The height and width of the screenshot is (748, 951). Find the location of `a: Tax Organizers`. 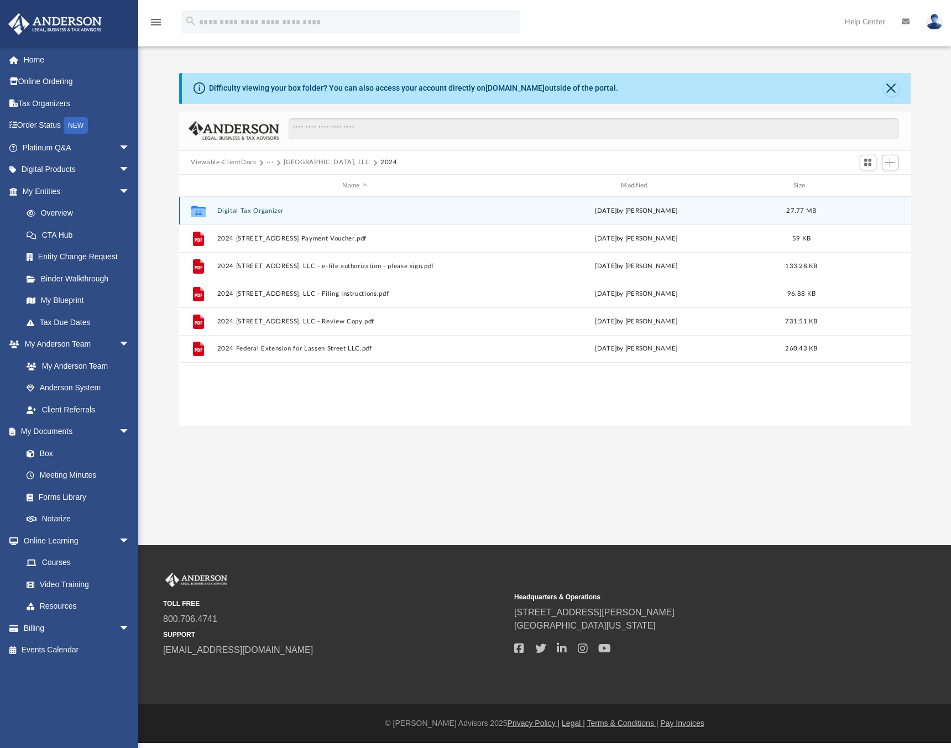

a: Tax Organizers is located at coordinates (77, 103).